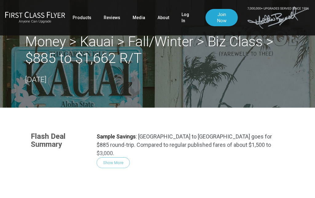  I want to click on a: About, so click(163, 18).